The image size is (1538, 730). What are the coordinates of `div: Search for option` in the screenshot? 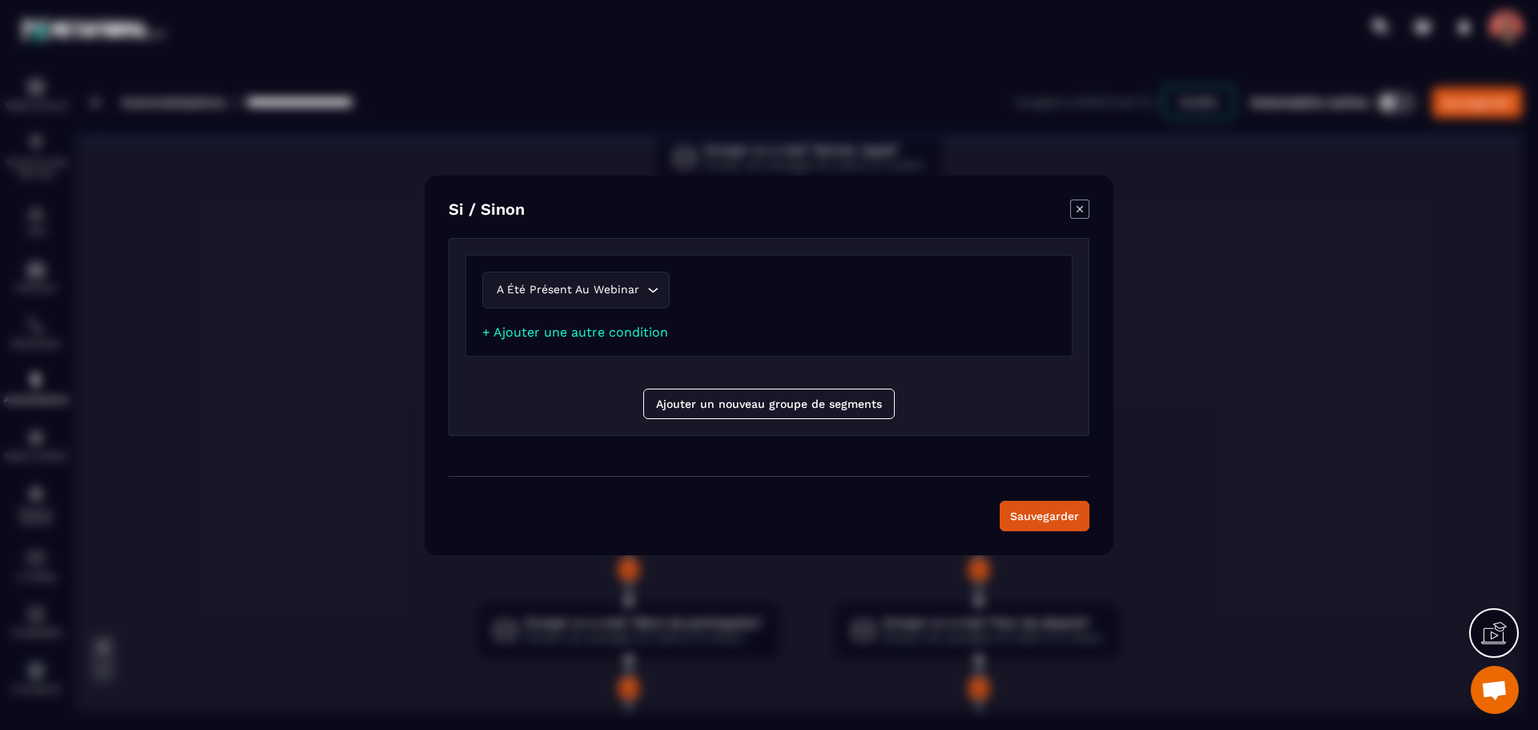 It's located at (576, 290).